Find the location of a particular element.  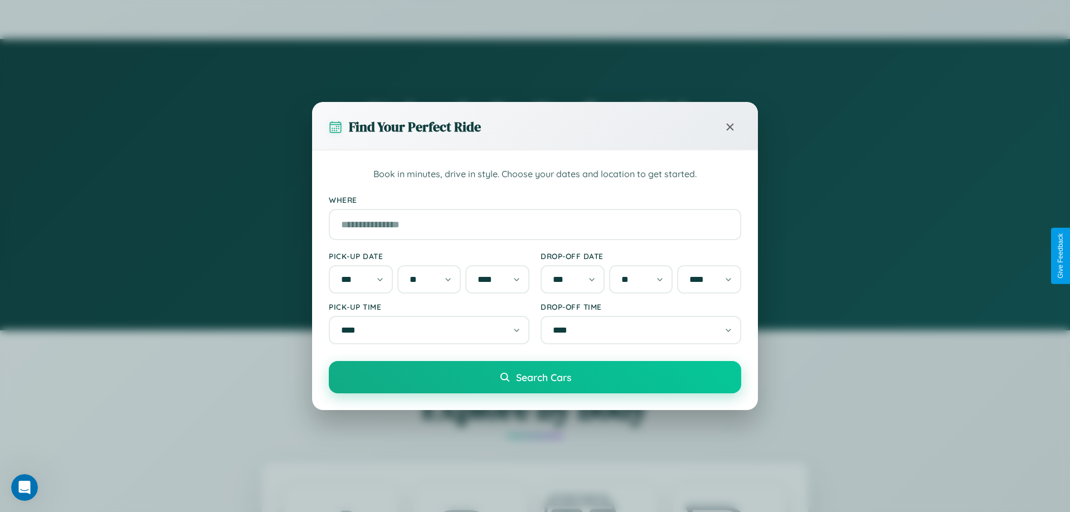

label: Drop-off Date is located at coordinates (641, 256).